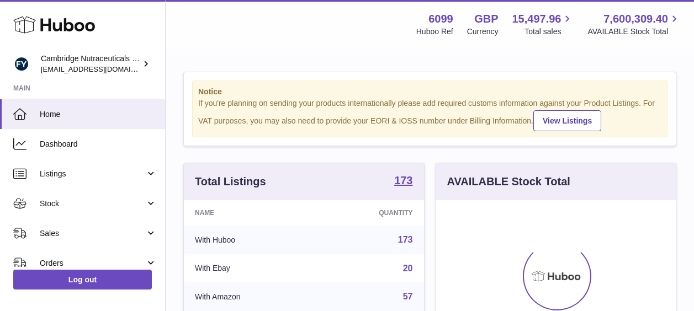 This screenshot has height=311, width=694. I want to click on div: If you're planning on sending your products internationally please add required customs informati..., so click(430, 115).